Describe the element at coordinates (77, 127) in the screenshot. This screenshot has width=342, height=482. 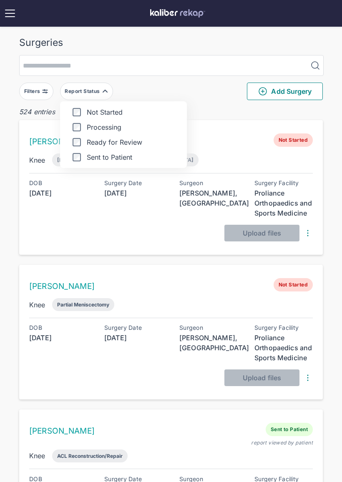
I see `input: Processing` at that location.